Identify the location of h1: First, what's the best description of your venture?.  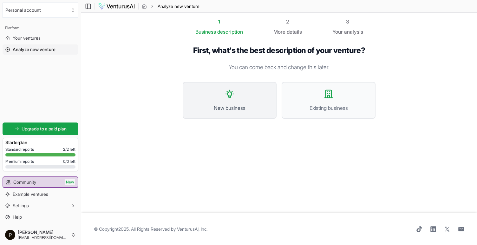
(279, 50).